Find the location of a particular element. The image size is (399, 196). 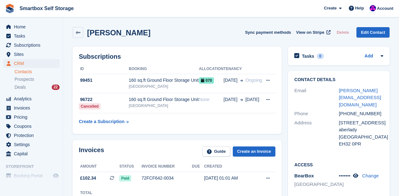

span: CRM is located at coordinates (33, 63).